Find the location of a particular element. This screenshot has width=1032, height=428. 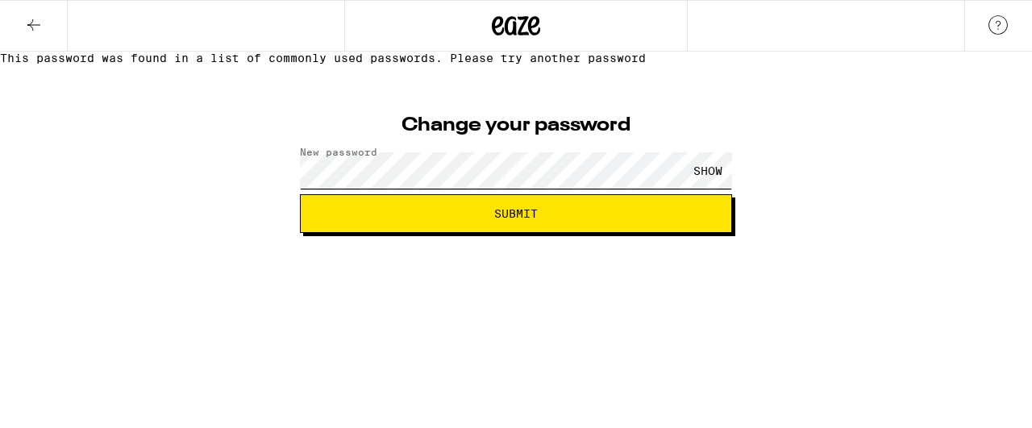

span: Help is located at coordinates (52, 19).